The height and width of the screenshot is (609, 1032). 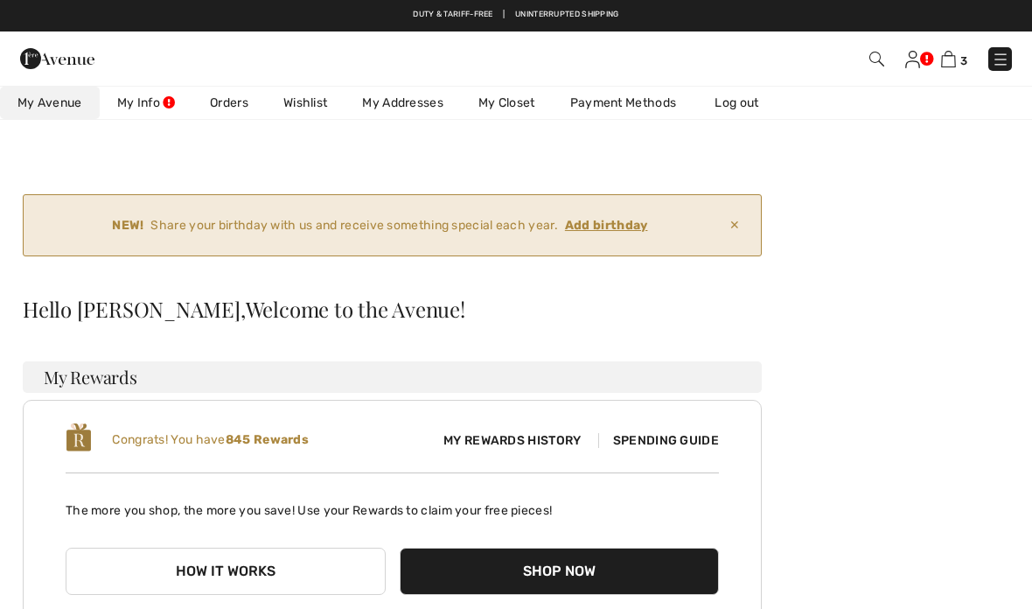 What do you see at coordinates (964, 60) in the screenshot?
I see `span: 3` at bounding box center [964, 60].